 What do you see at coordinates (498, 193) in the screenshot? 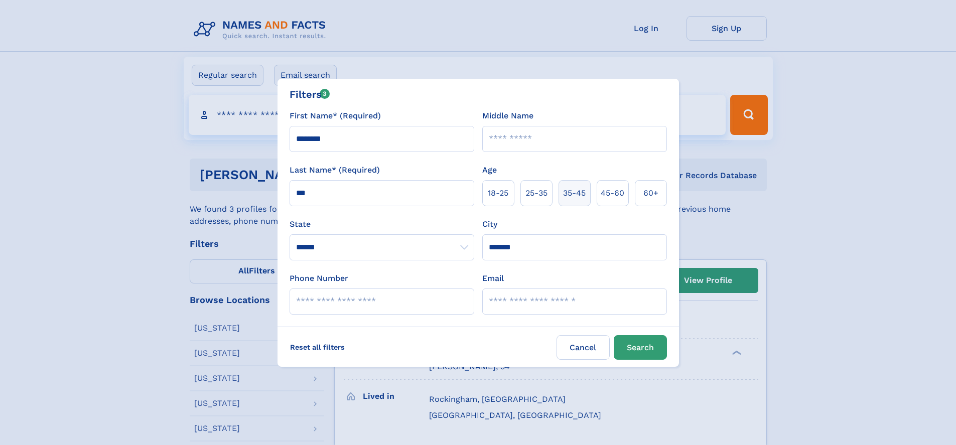
I see `span: 18‑25` at bounding box center [498, 193].